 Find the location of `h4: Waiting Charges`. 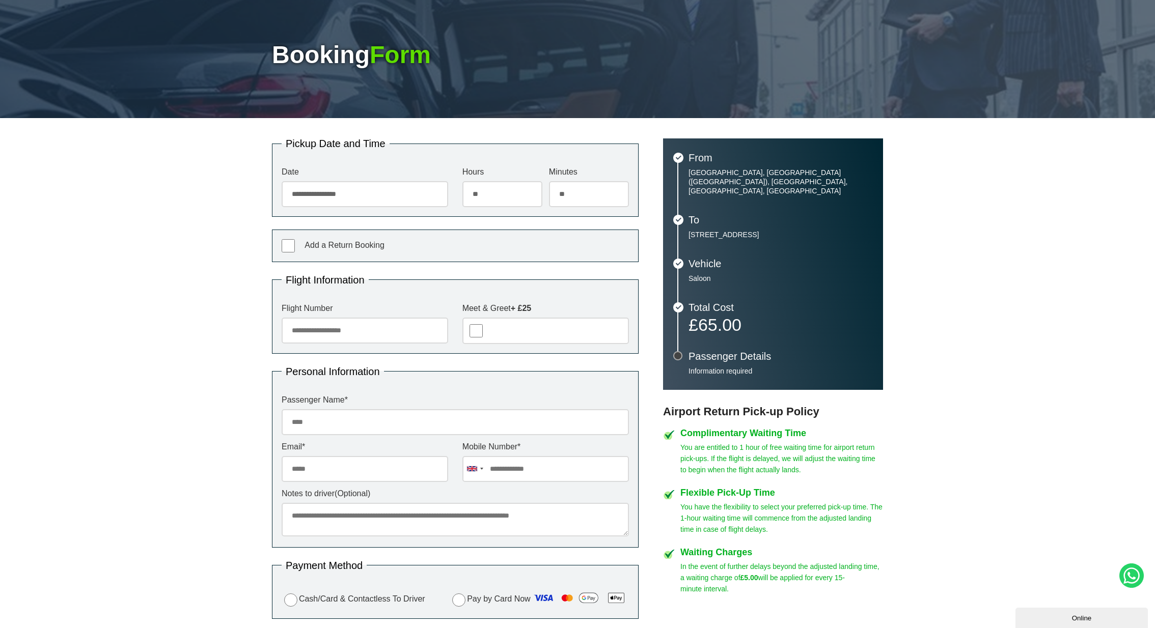

h4: Waiting Charges is located at coordinates (782, 552).